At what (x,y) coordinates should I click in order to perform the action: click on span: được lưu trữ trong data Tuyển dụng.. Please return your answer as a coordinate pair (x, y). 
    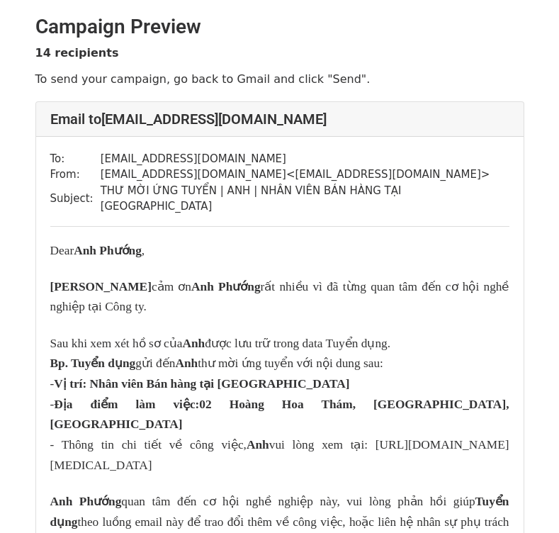
    Looking at the image, I should click on (297, 343).